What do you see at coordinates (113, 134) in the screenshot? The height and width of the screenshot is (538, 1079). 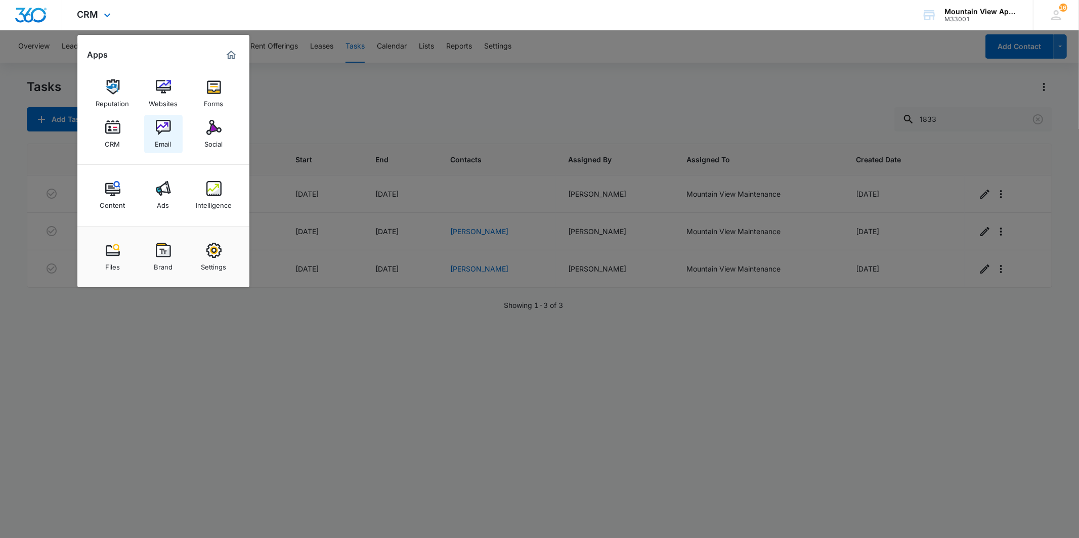 I see `a: CRM` at bounding box center [113, 134].